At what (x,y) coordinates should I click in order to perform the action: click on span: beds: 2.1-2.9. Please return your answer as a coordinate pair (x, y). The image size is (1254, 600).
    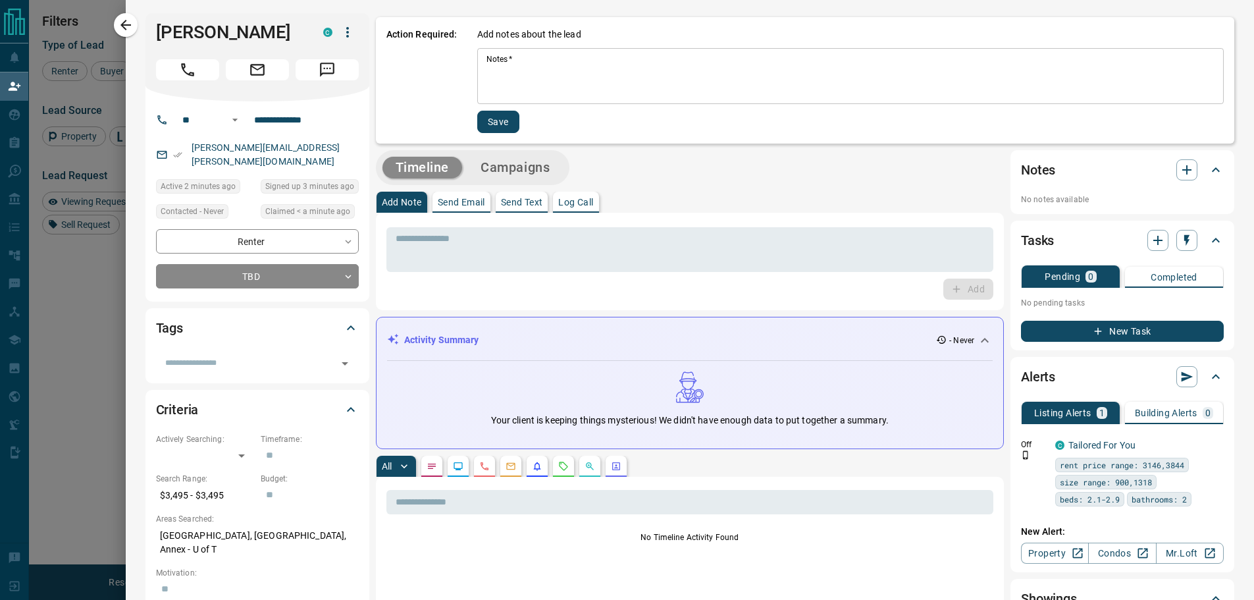
    Looking at the image, I should click on (1089, 499).